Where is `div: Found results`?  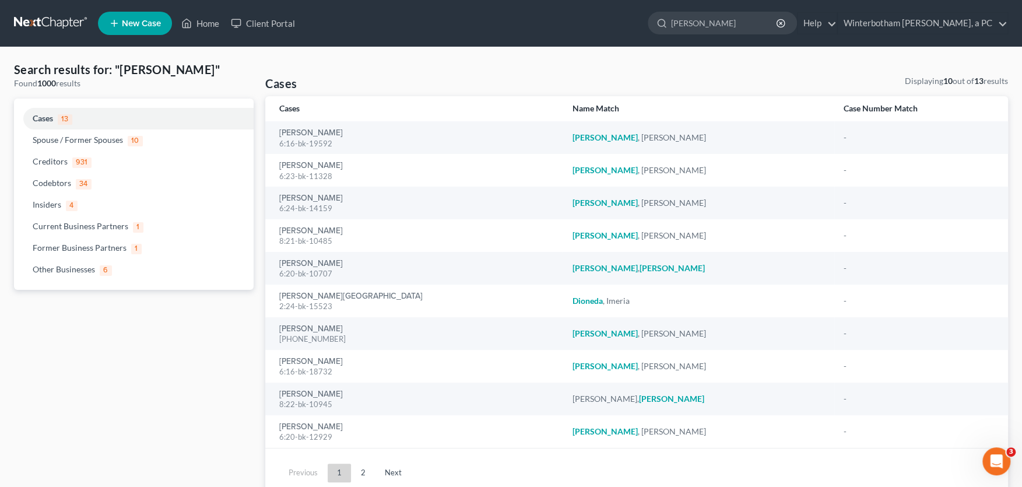
div: Found results is located at coordinates (134, 83).